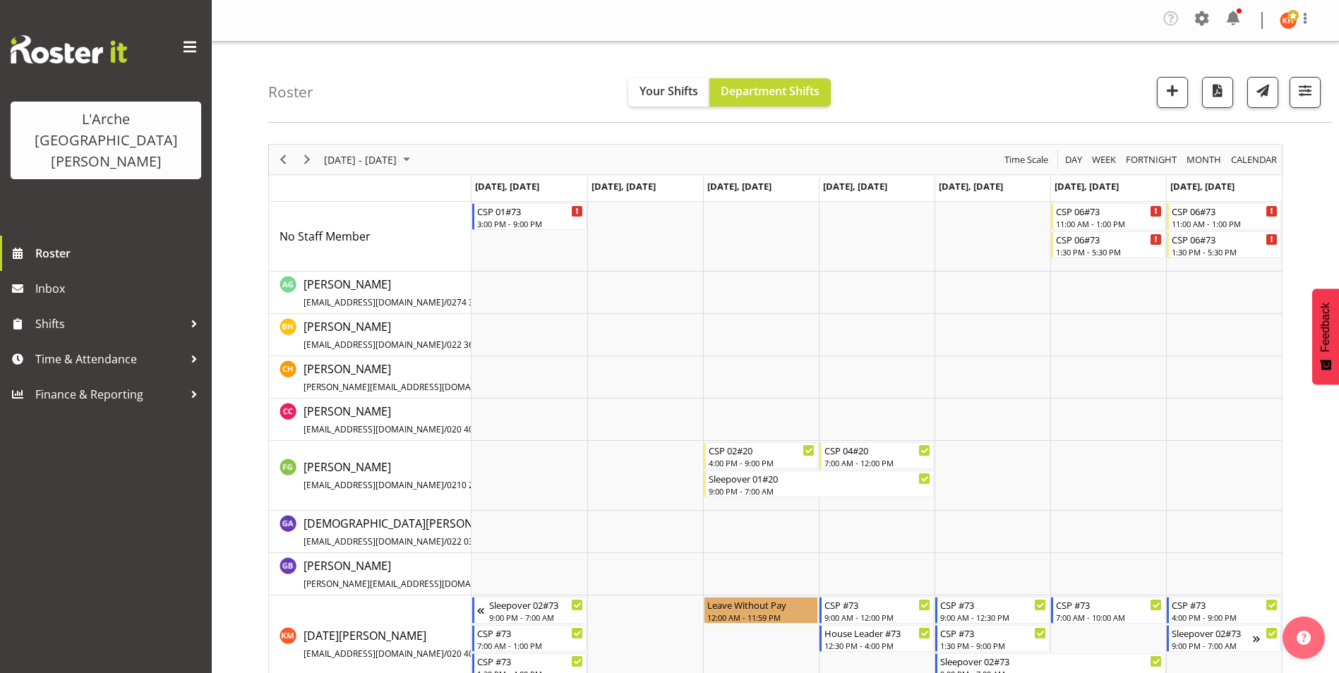  Describe the element at coordinates (1074, 160) in the screenshot. I see `span: Day` at that location.